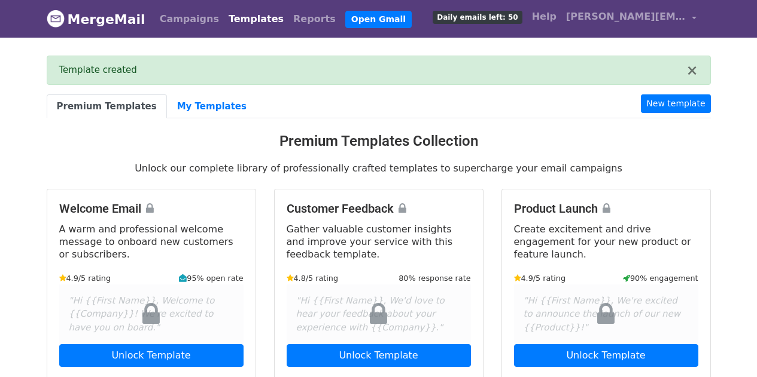  I want to click on small: 80% response rate, so click(434, 278).